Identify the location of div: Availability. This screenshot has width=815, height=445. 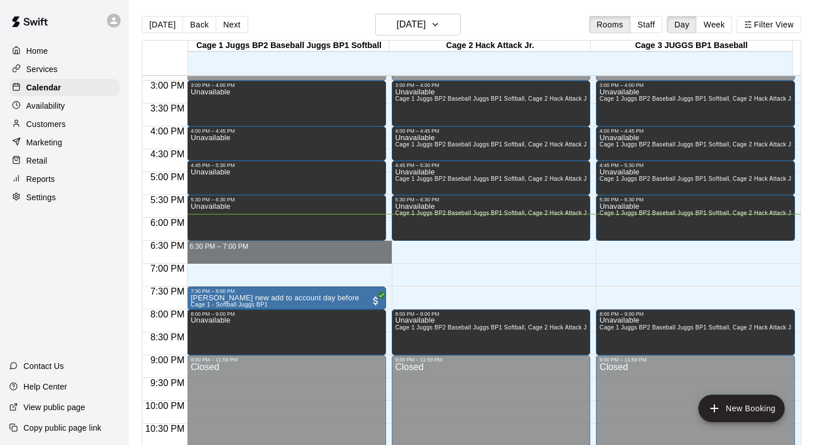
(64, 106).